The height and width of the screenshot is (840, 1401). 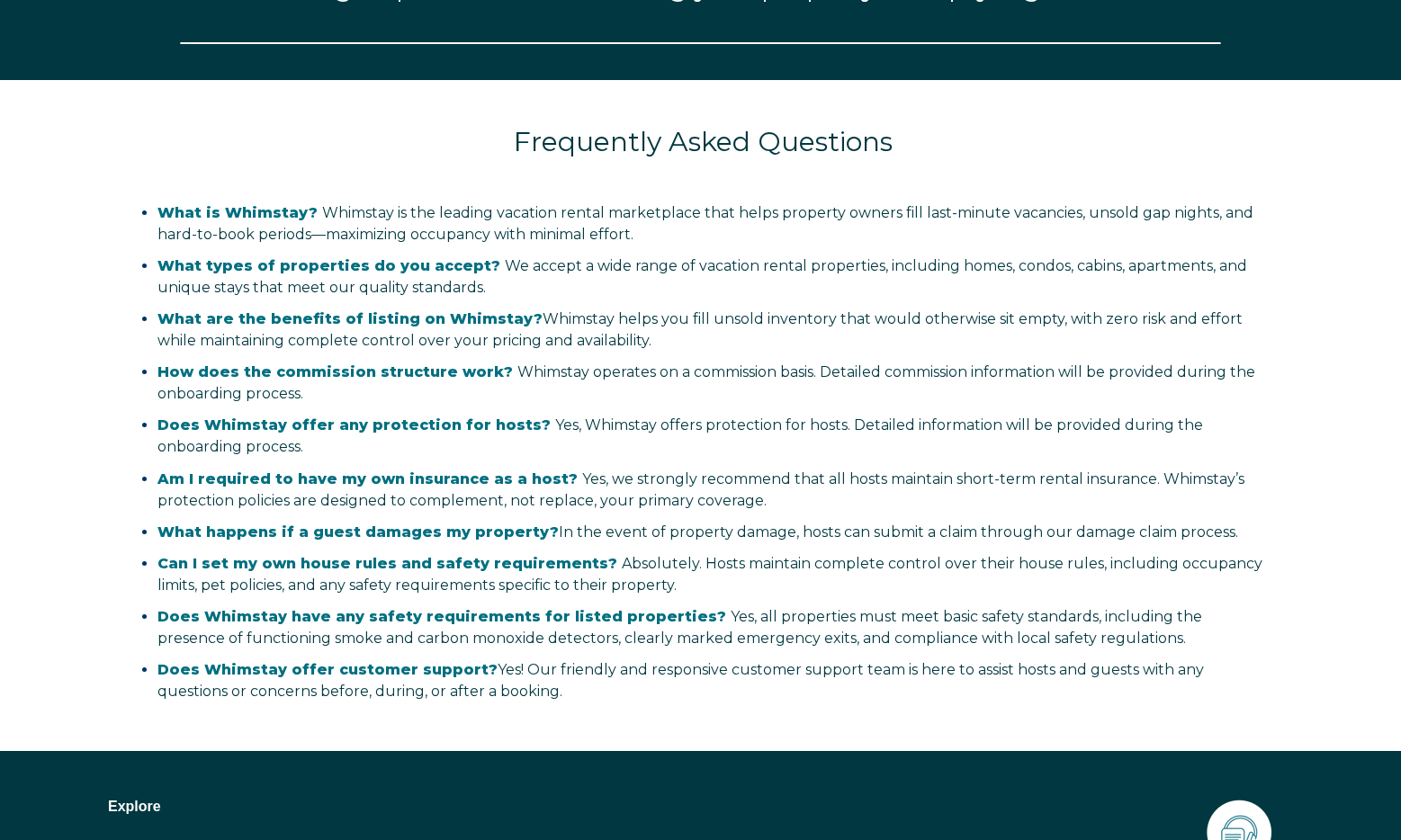 I want to click on span: In the event of property damage, hosts can submit a claim through our damage claim process., so click(x=698, y=532).